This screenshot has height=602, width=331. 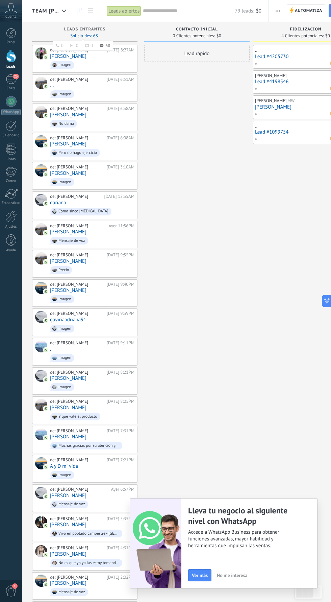 I want to click on div: Leads, so click(x=11, y=67).